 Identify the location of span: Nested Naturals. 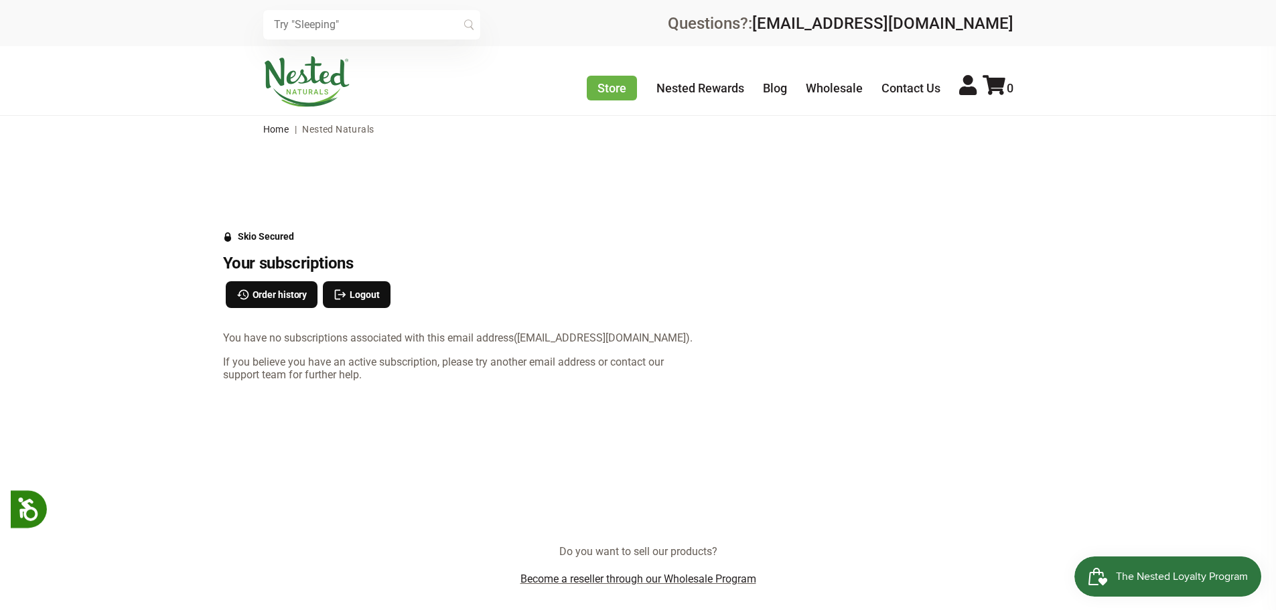
(338, 129).